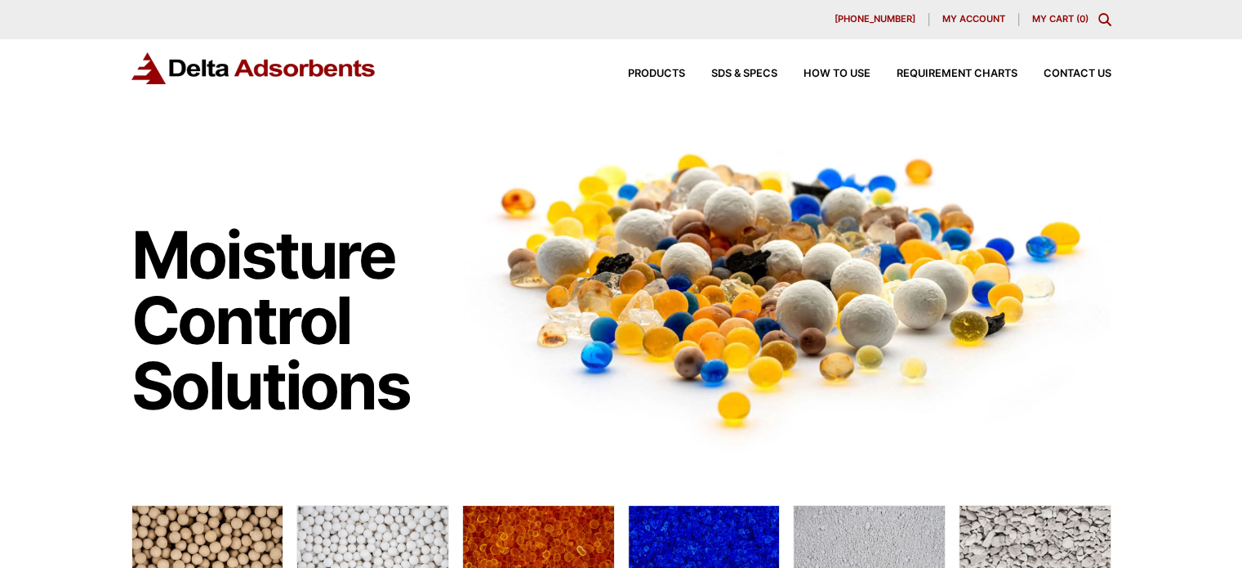  What do you see at coordinates (289, 320) in the screenshot?
I see `h1: Moisture Control Solutions` at bounding box center [289, 320].